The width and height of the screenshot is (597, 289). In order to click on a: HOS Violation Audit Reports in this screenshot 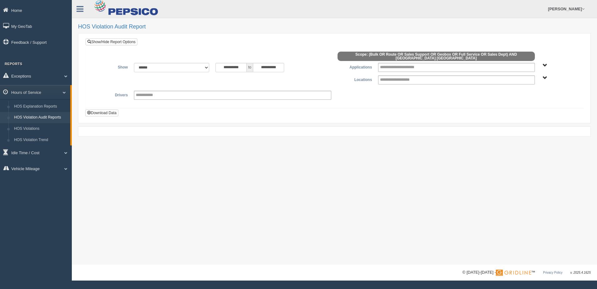, I will do `click(41, 117)`.